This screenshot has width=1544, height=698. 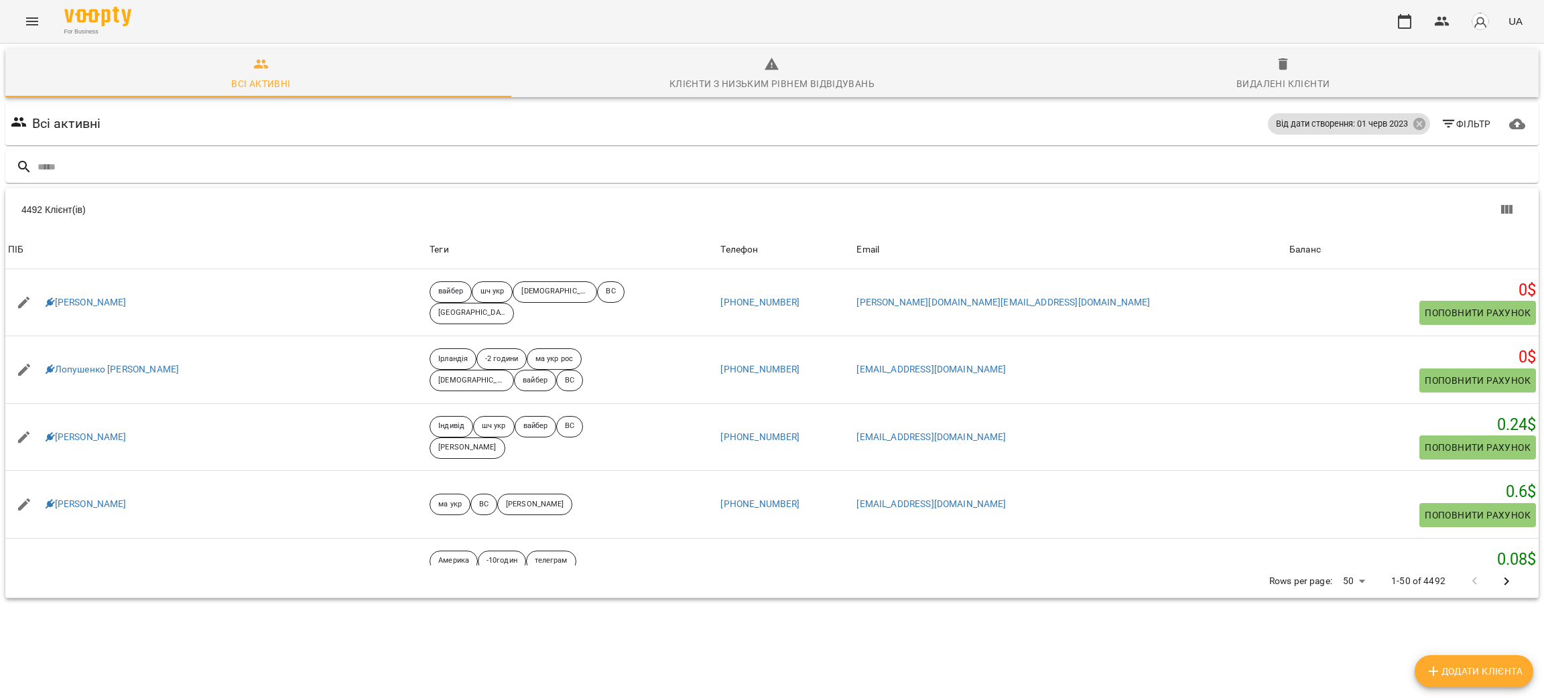 What do you see at coordinates (261, 84) in the screenshot?
I see `div: Всі активні` at bounding box center [261, 84].